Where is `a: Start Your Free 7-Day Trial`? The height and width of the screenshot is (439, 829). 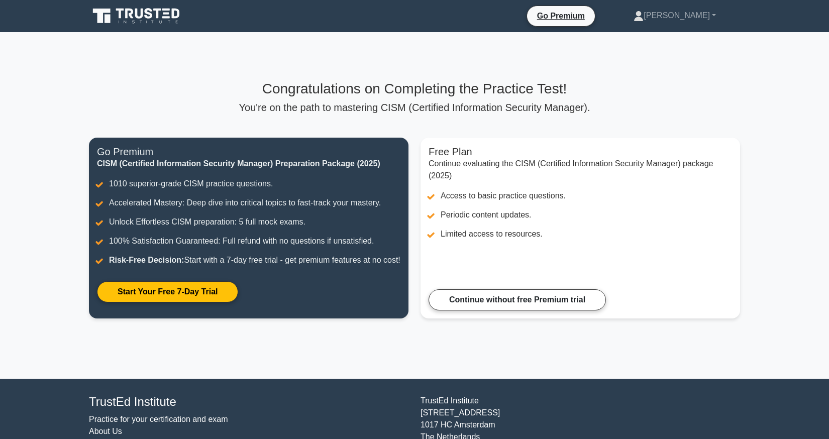 a: Start Your Free 7-Day Trial is located at coordinates (167, 292).